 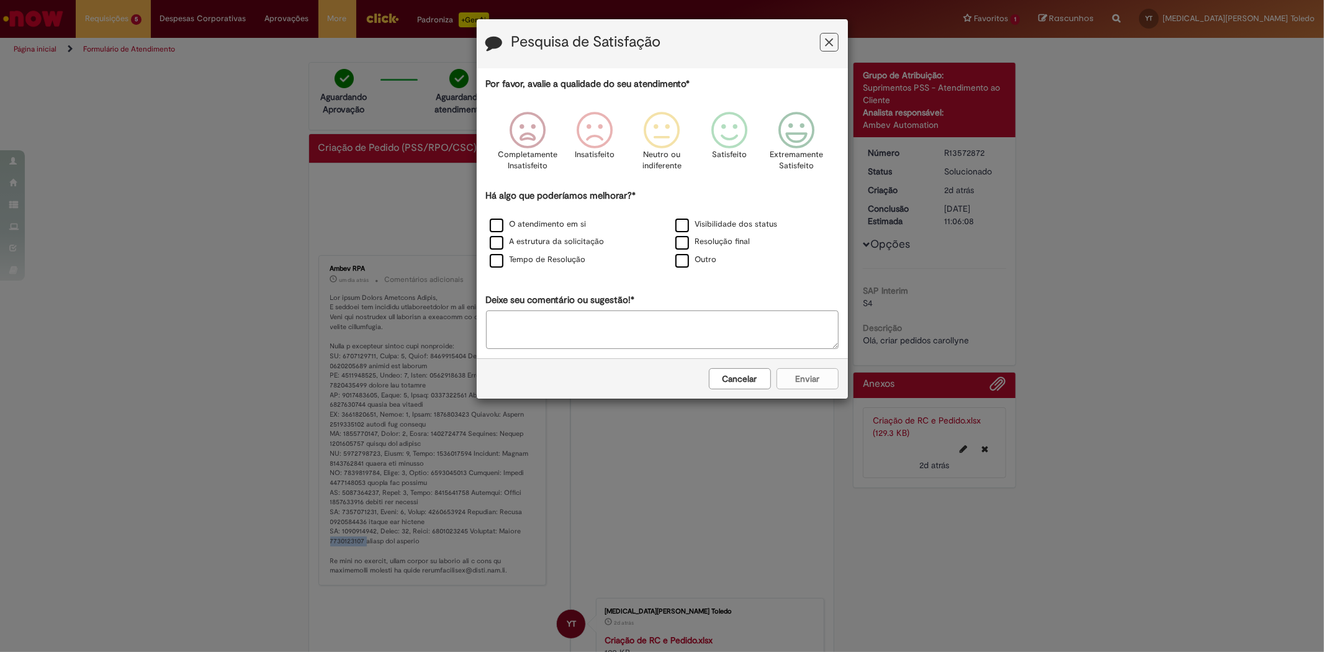 What do you see at coordinates (696, 259) in the screenshot?
I see `label: Outro` at bounding box center [696, 259].